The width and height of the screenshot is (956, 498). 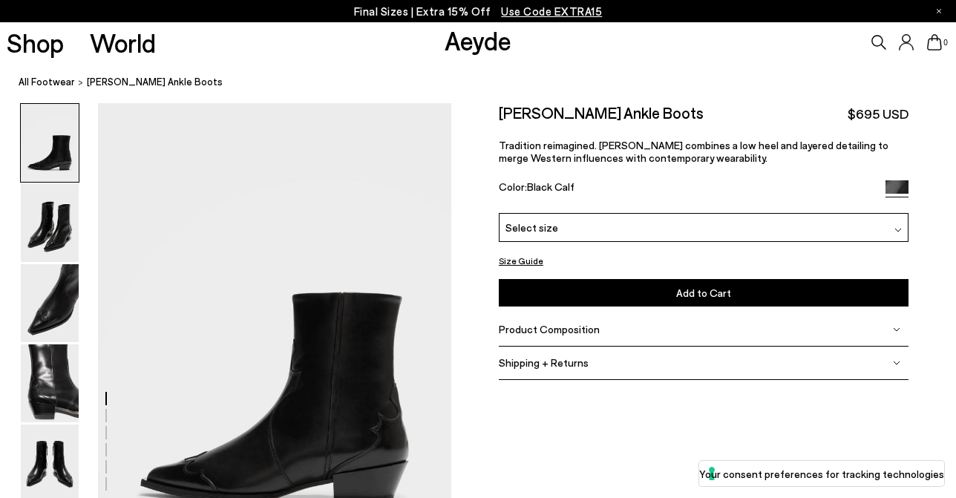 What do you see at coordinates (478, 40) in the screenshot?
I see `a: Aeyde` at bounding box center [478, 40].